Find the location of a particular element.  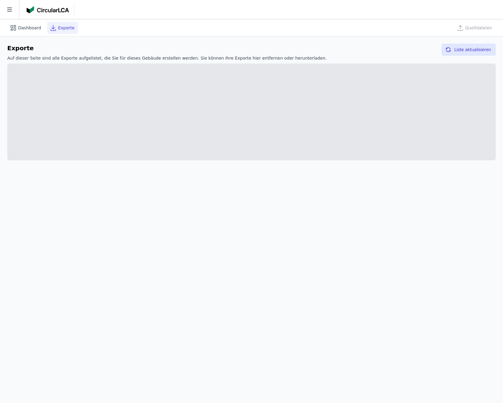

span: Dashboard is located at coordinates (30, 28).